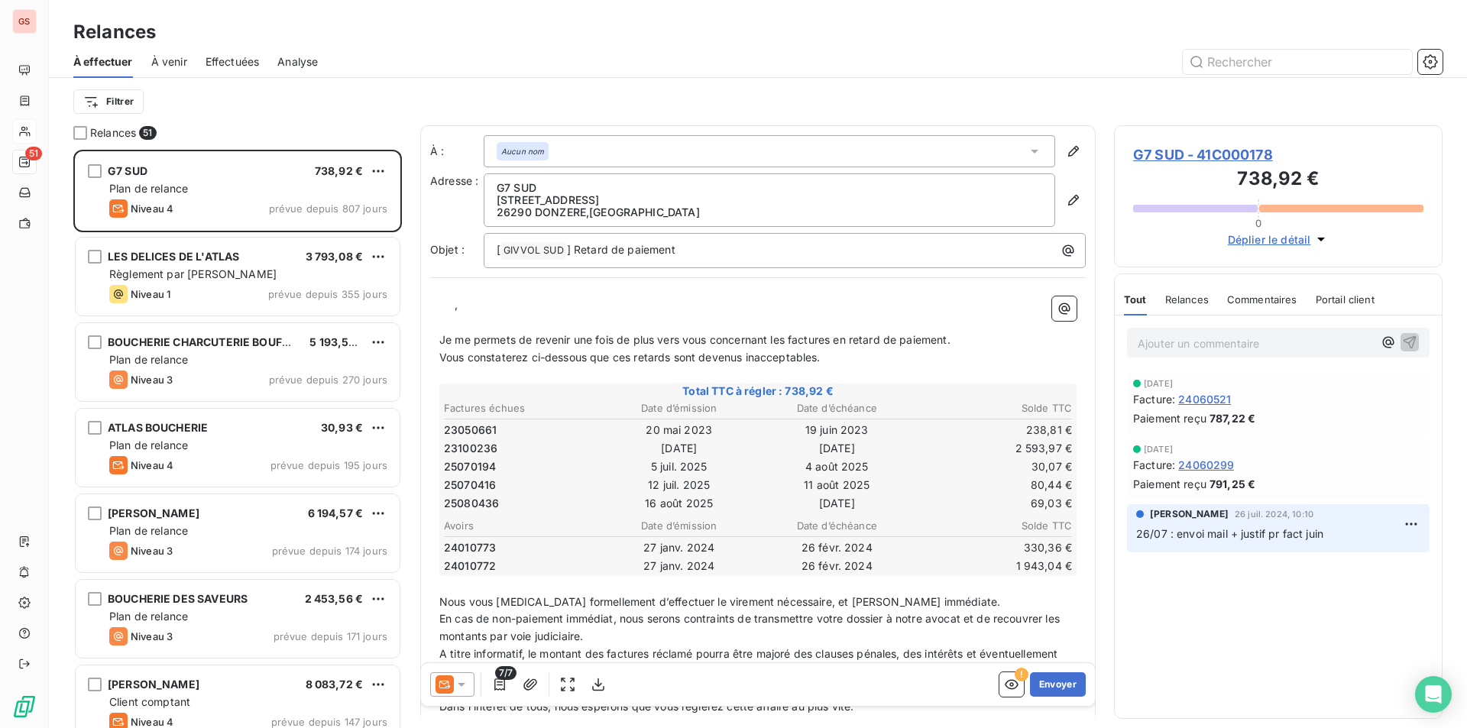 The width and height of the screenshot is (1467, 728). What do you see at coordinates (506, 673) in the screenshot?
I see `span: 7/7` at bounding box center [506, 673].